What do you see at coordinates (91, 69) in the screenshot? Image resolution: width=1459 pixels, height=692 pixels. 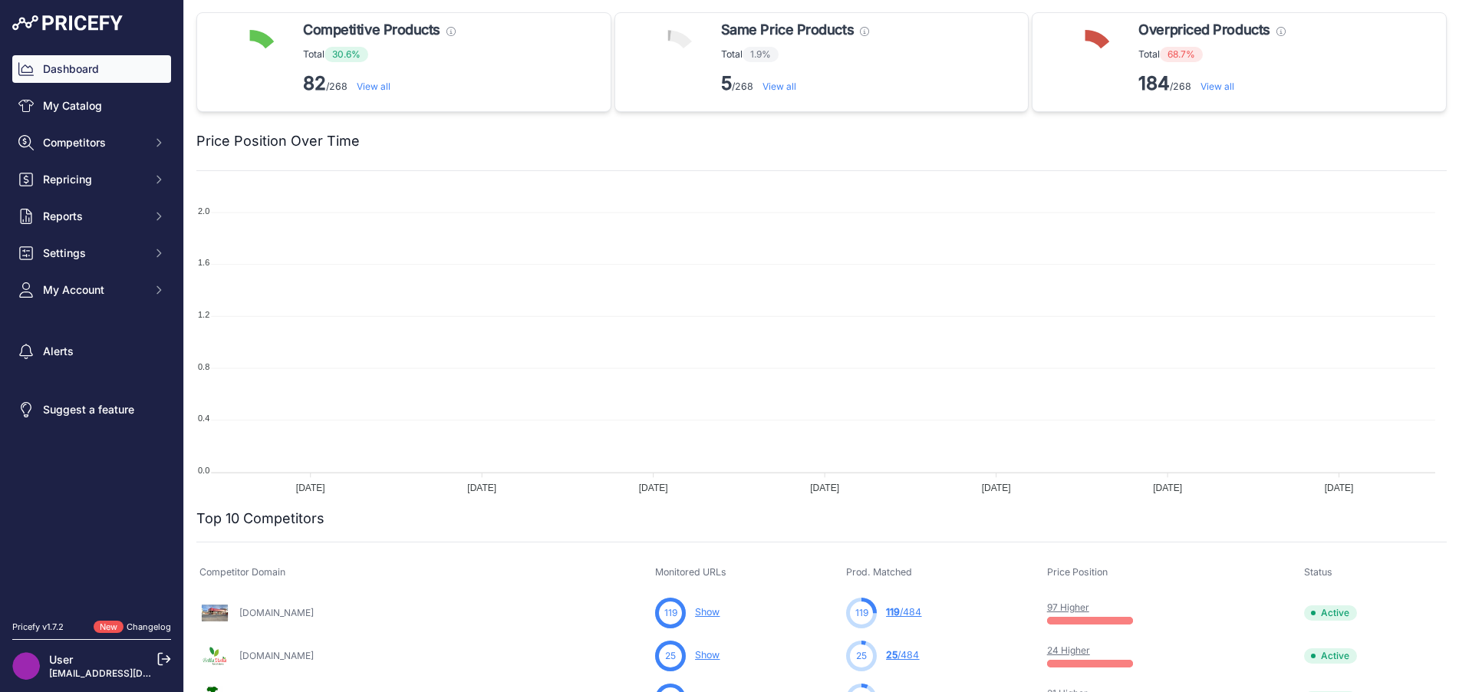 I see `a: Dashboard` at bounding box center [91, 69].